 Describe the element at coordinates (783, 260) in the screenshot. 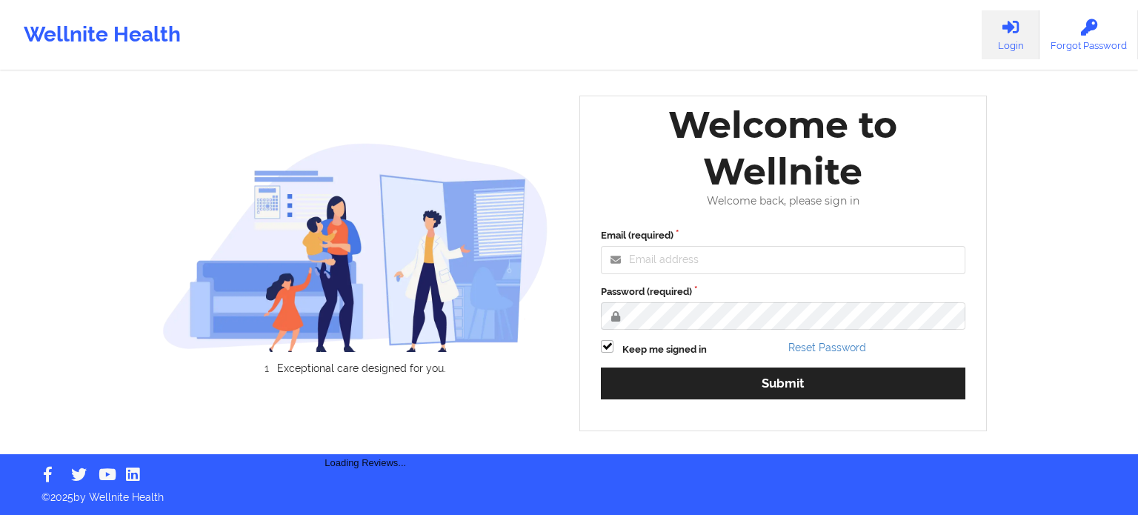

I see `input: Email address` at that location.